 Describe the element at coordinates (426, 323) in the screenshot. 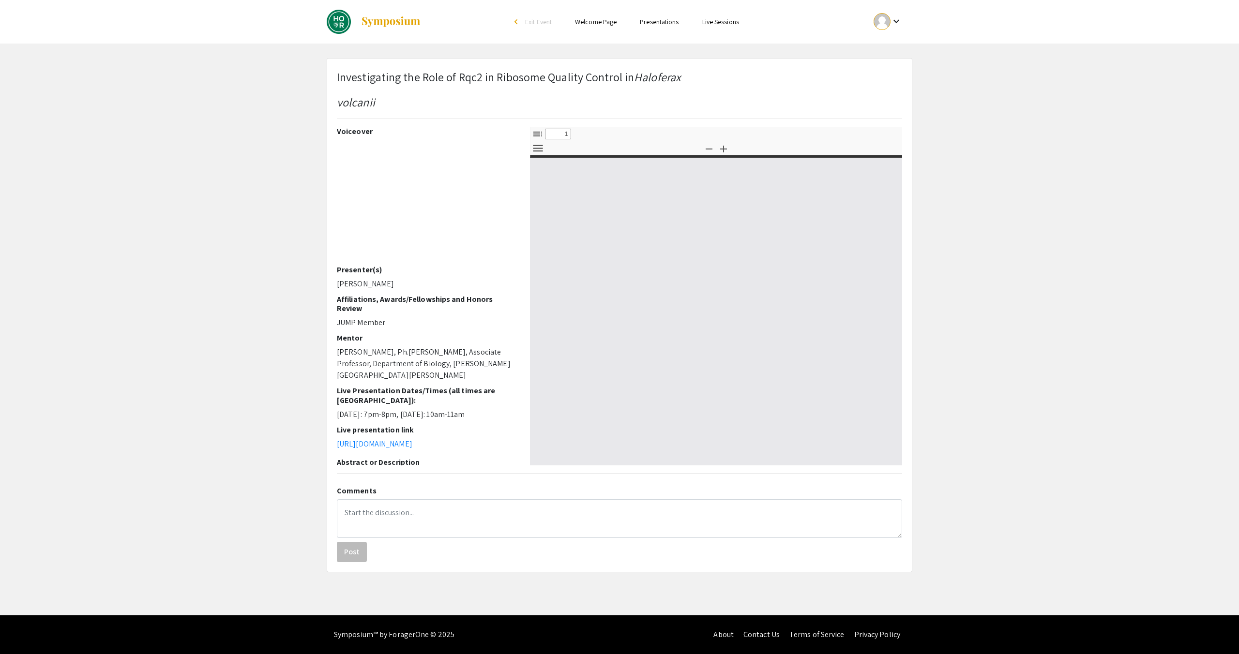

I see `p: JUMP Member` at that location.